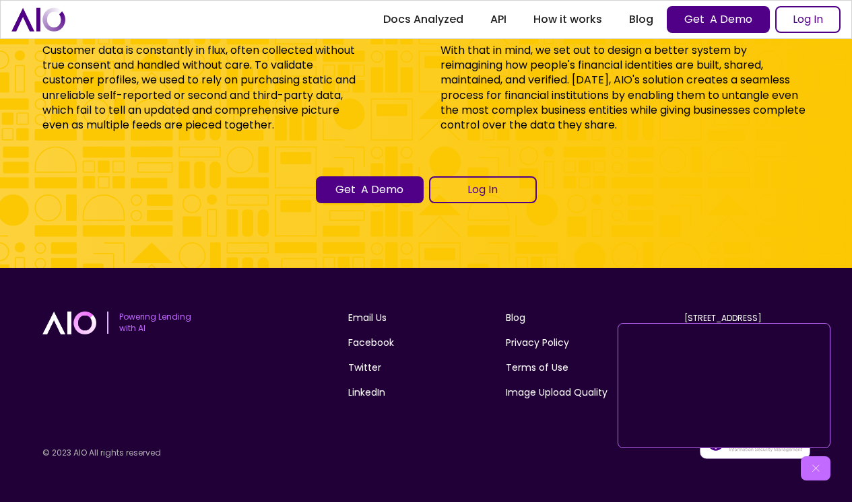  Describe the element at coordinates (367, 318) in the screenshot. I see `a: Email Us` at that location.